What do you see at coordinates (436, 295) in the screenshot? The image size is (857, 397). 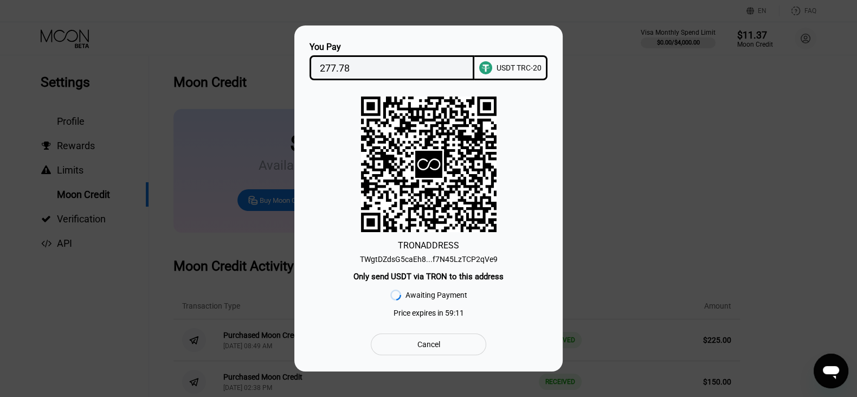 I see `div: Awaiting Payment` at bounding box center [436, 295].